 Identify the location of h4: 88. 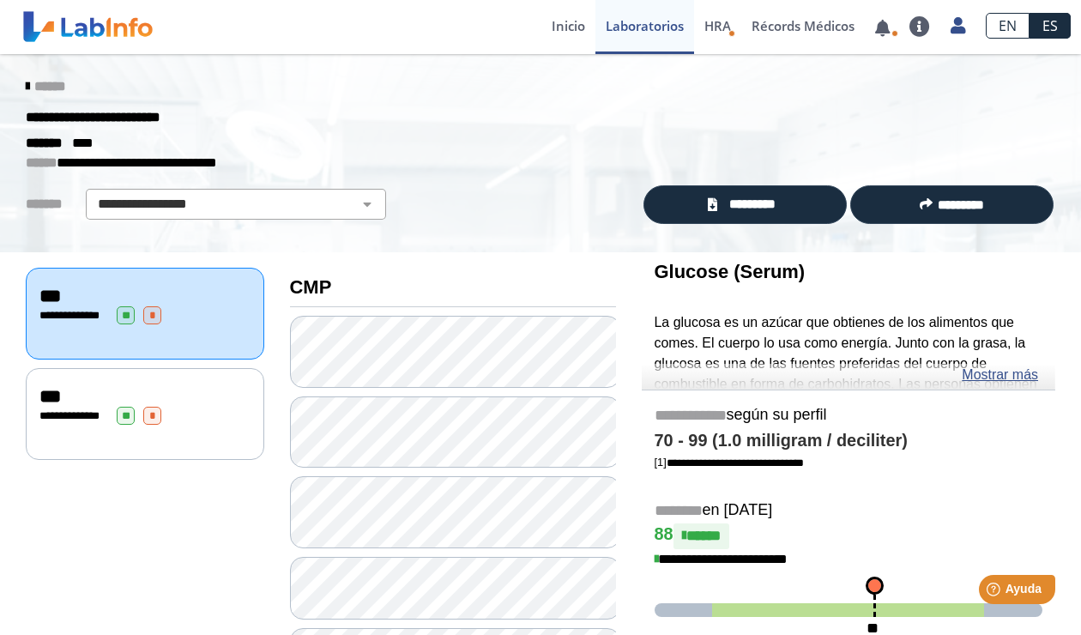
(849, 536).